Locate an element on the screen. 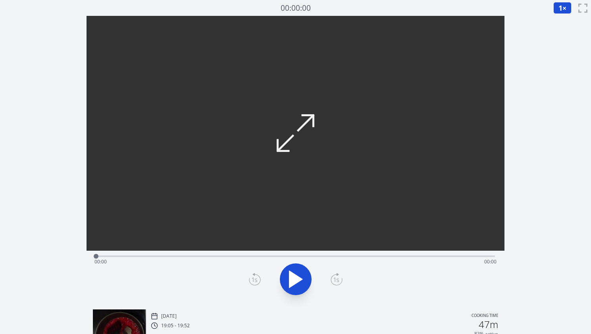  span: 00:00 is located at coordinates (490, 261).